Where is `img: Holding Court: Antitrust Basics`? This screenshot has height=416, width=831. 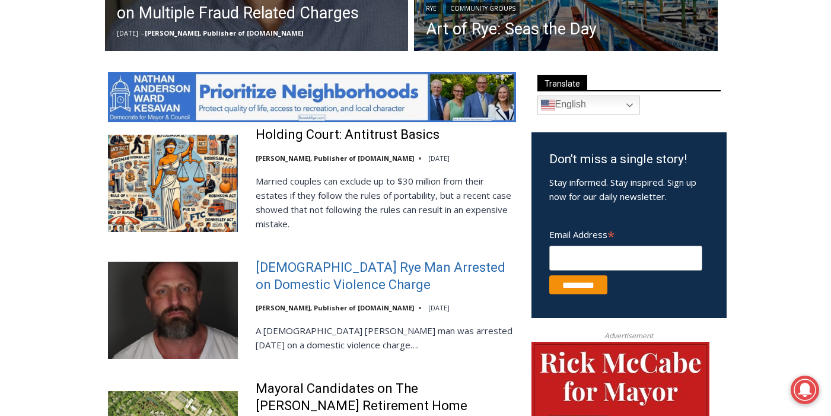
img: Holding Court: Antitrust Basics is located at coordinates (173, 183).